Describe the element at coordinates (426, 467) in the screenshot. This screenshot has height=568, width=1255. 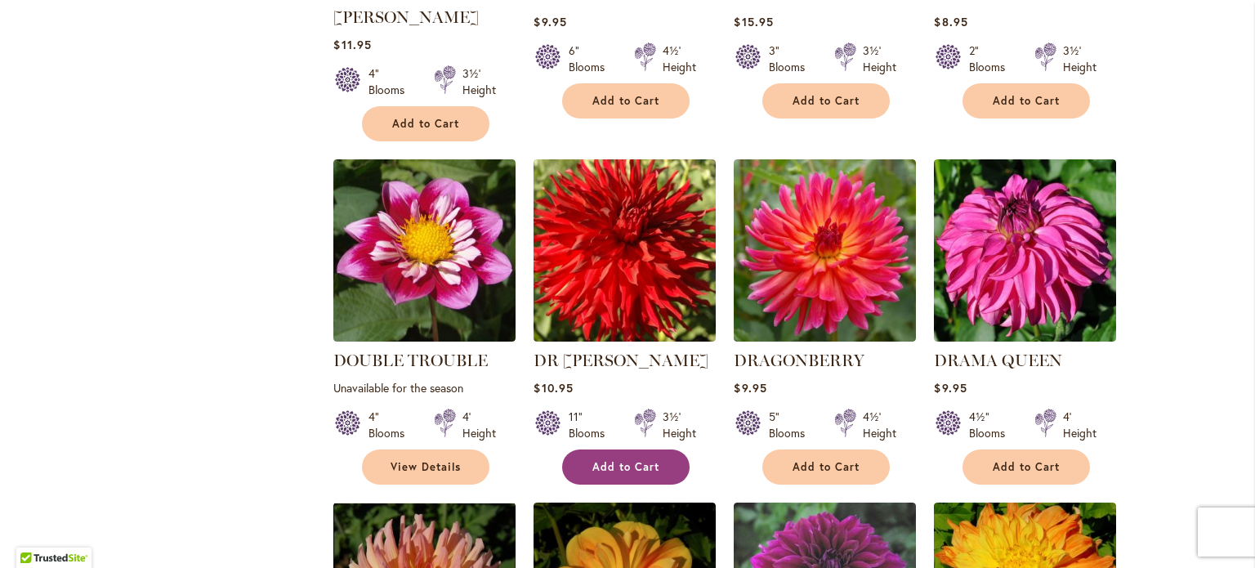
I see `a: View Details` at that location.